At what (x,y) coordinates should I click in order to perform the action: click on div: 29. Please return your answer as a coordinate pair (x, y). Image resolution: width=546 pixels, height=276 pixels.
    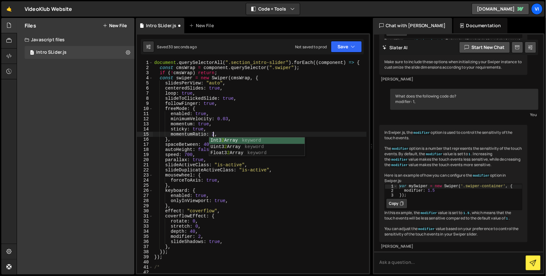
    Looking at the image, I should click on (145, 206).